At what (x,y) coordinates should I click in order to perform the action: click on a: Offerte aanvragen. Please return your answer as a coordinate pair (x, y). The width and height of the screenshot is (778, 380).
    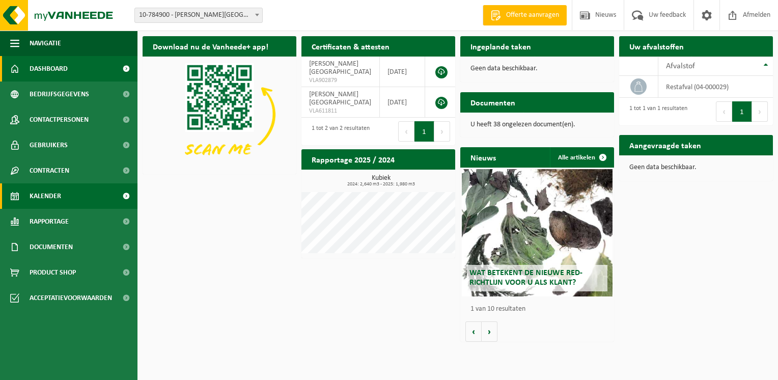
    Looking at the image, I should click on (525, 15).